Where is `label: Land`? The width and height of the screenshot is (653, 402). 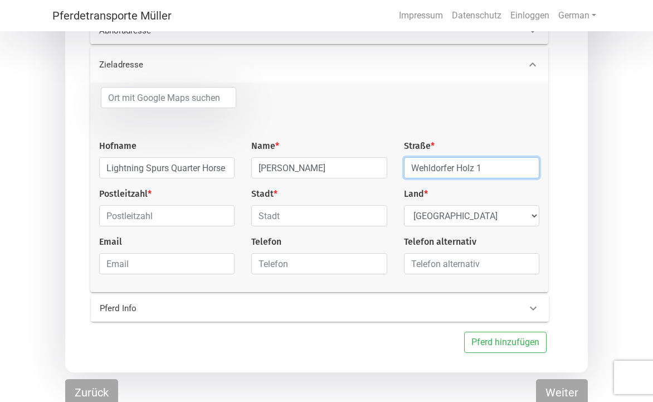 label: Land is located at coordinates (416, 194).